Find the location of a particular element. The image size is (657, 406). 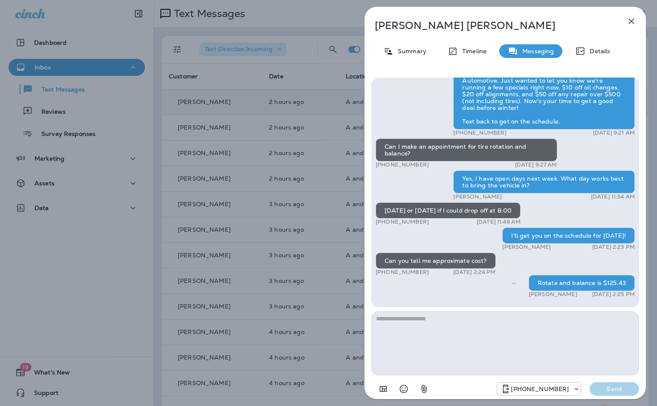

p: Summary is located at coordinates (410, 51).